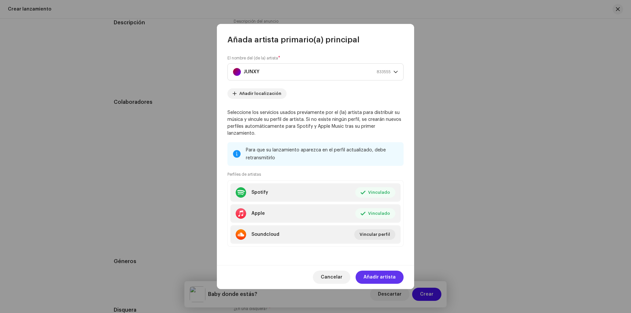  What do you see at coordinates (332, 277) in the screenshot?
I see `span: Cancelar` at bounding box center [332, 277].